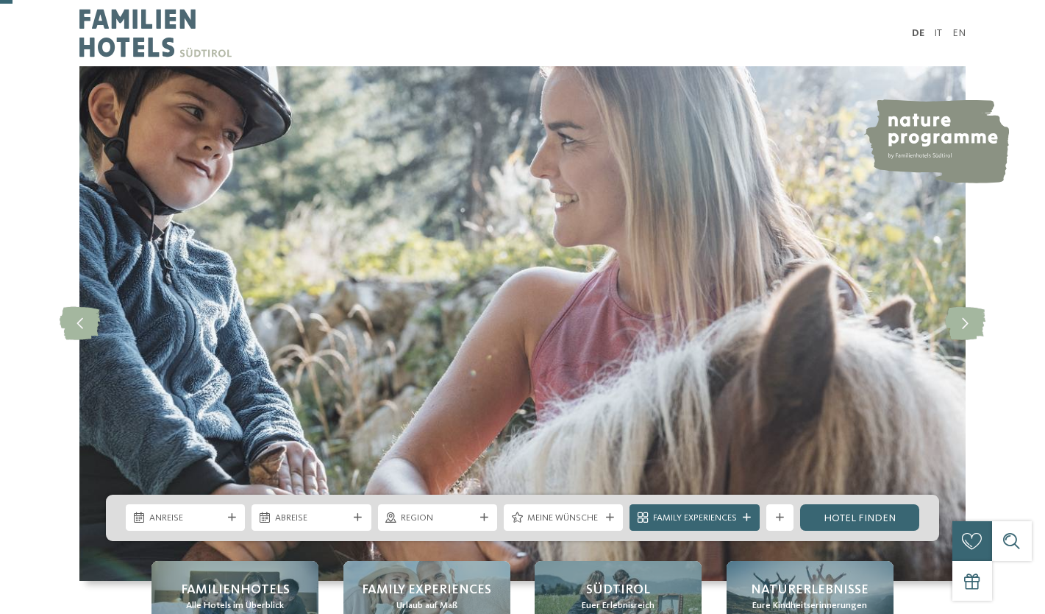 Image resolution: width=1045 pixels, height=614 pixels. I want to click on a: DE, so click(918, 33).